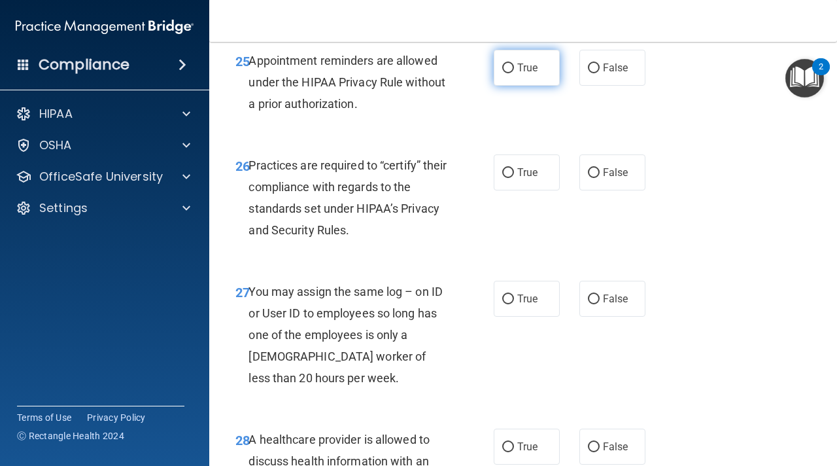 The width and height of the screenshot is (837, 466). I want to click on span: Appointment reminders are allowed under the HIPAA Privacy Rule without a prior authorization., so click(347, 82).